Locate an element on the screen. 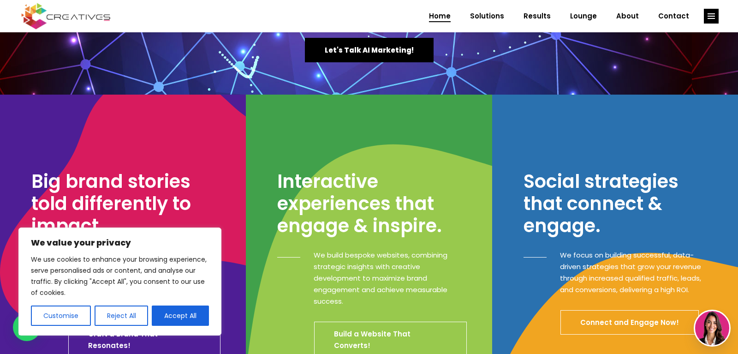 The image size is (738, 354). div: We value your privacy is located at coordinates (120, 281).